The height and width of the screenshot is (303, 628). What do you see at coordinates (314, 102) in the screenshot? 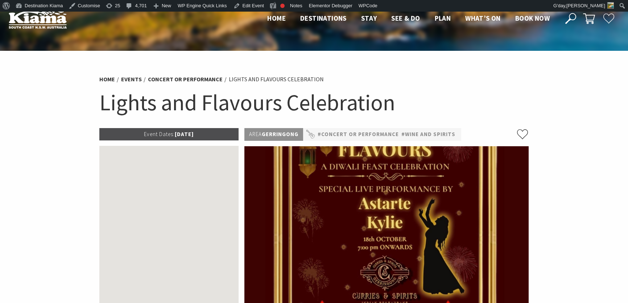
I see `h1: Lights and Flavours Celebration` at bounding box center [314, 102].